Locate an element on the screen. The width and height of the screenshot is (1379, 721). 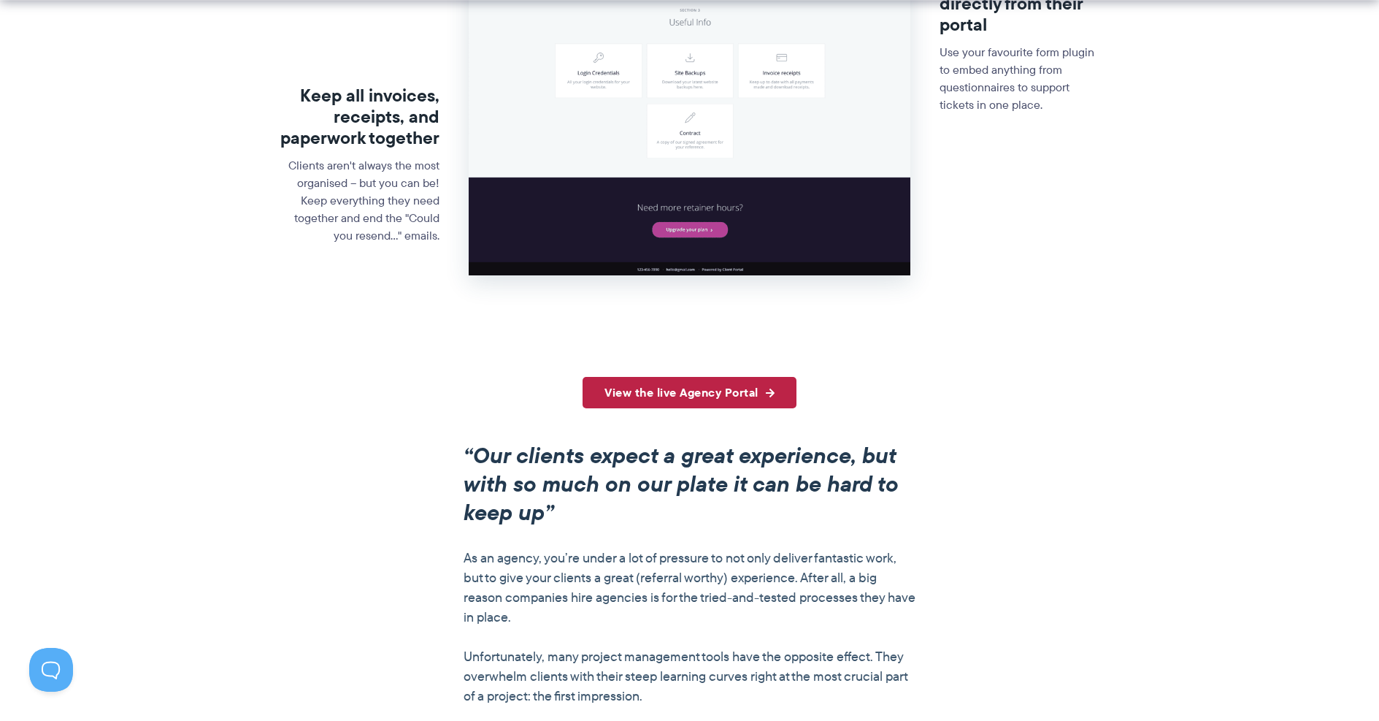
a: View the live Agency Portal is located at coordinates (689, 392).